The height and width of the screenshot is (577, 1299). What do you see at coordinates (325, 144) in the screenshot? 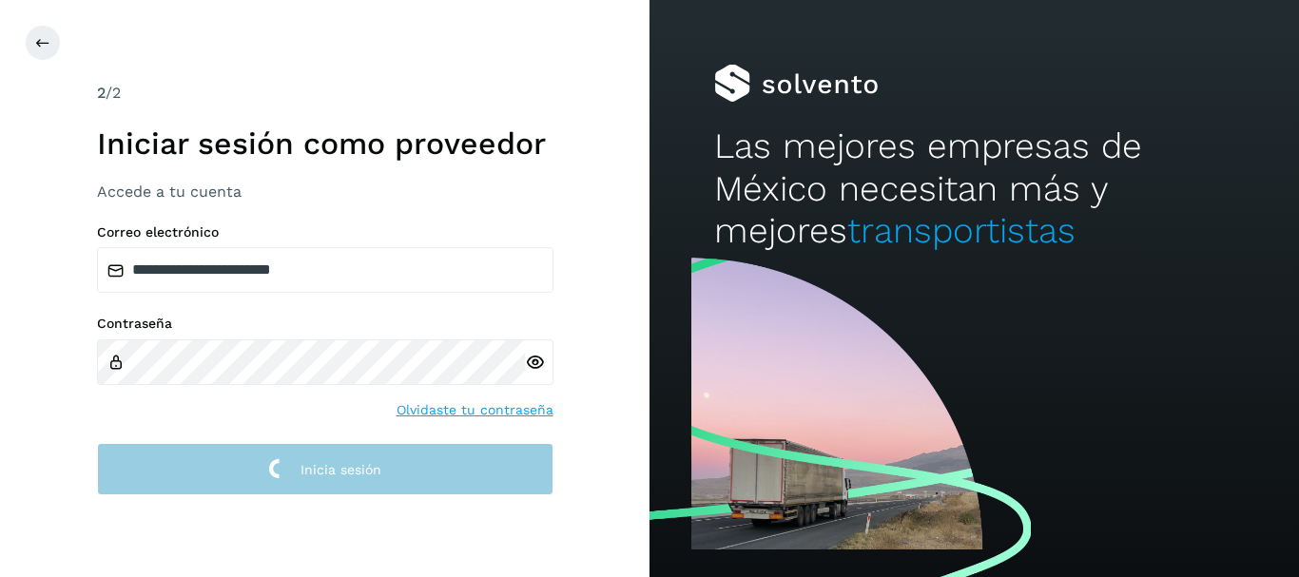
I see `h1: Iniciar sesión como proveedor` at bounding box center [325, 144].